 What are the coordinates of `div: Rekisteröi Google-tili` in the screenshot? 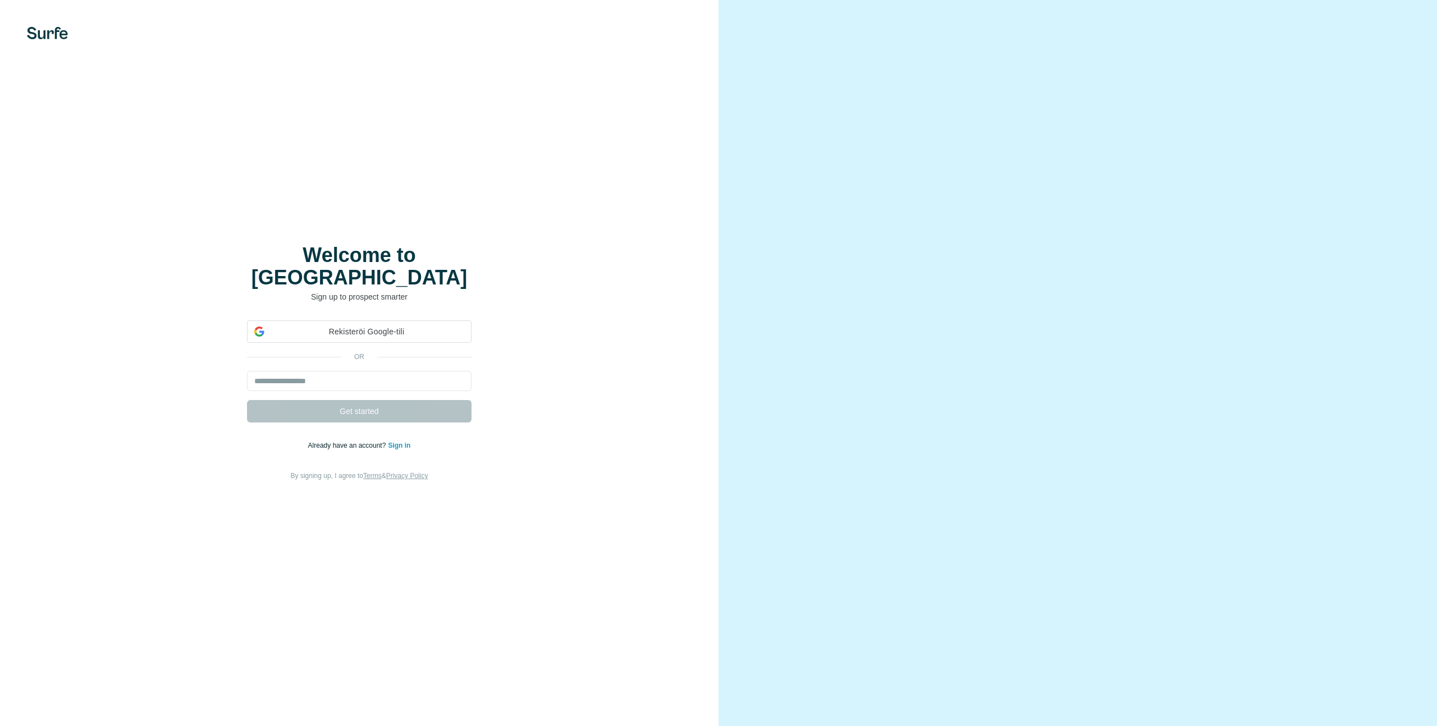 It's located at (359, 332).